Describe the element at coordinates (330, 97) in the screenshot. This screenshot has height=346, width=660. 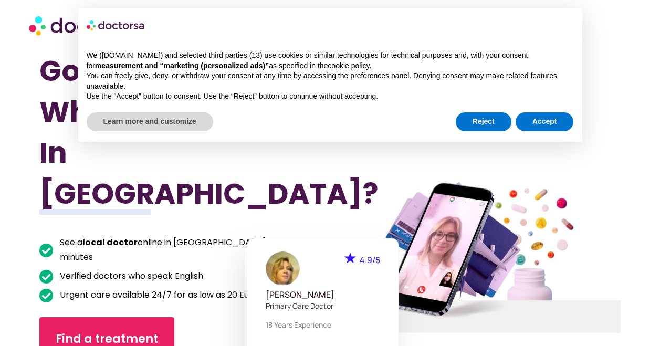
I see `p: Use the “Accept” button to consent. Use the “Reject” button to continue without accepting.` at that location.